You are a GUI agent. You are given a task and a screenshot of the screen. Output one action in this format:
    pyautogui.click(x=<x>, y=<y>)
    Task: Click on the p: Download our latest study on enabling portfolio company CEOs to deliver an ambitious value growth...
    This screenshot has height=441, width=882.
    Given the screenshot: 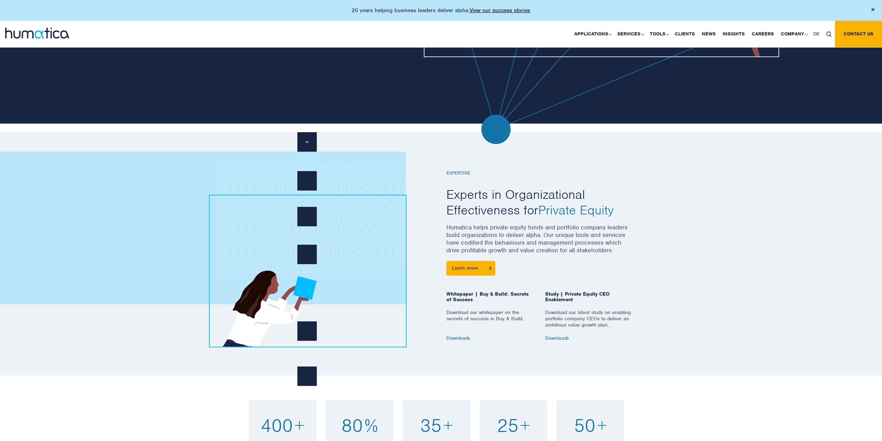 What is the action you would take?
    pyautogui.click(x=589, y=322)
    